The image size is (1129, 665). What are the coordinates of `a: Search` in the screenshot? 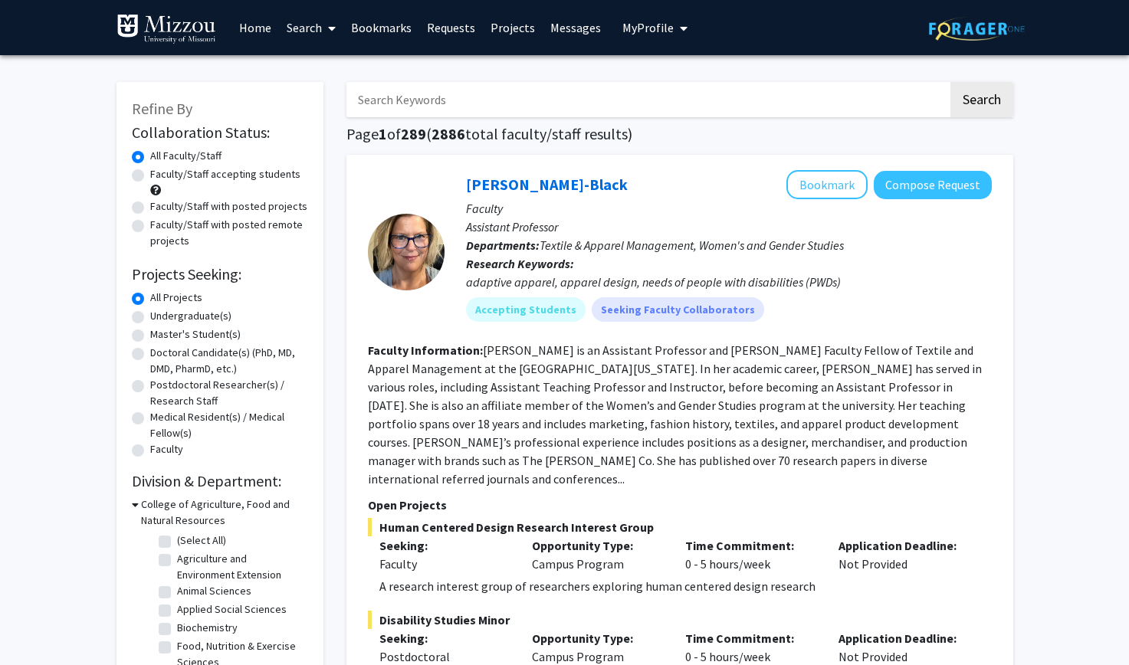 It's located at (311, 28).